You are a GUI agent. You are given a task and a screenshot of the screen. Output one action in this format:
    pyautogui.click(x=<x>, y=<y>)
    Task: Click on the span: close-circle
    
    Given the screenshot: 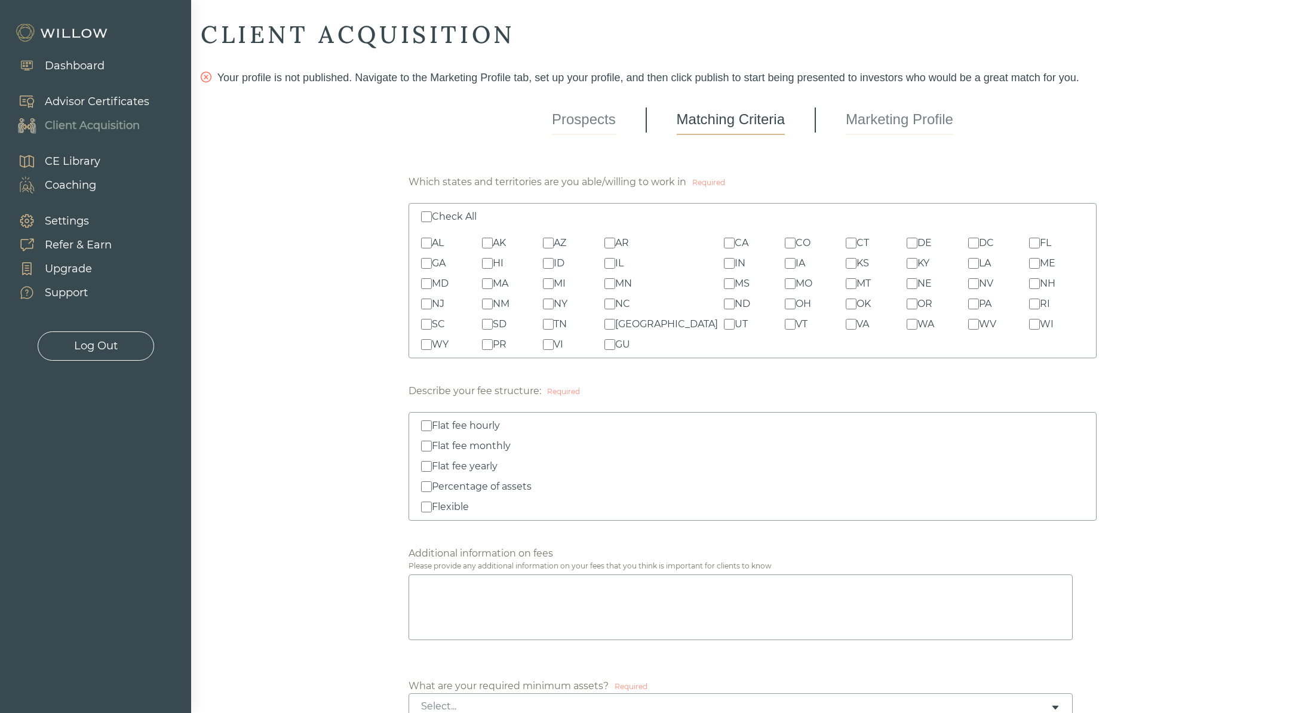 What is the action you would take?
    pyautogui.click(x=206, y=77)
    